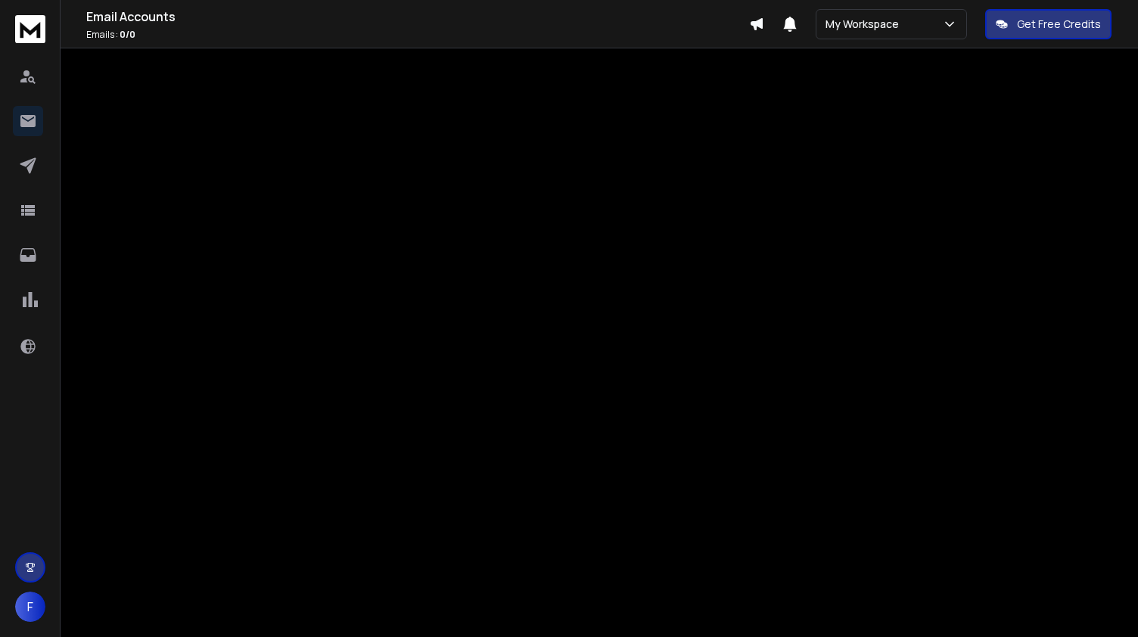  Describe the element at coordinates (30, 607) in the screenshot. I see `span: F` at that location.